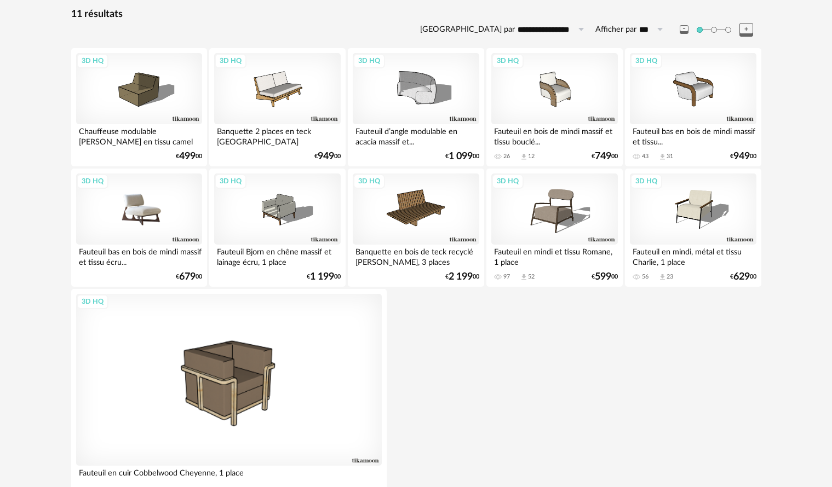  Describe the element at coordinates (506, 157) in the screenshot. I see `div: 26` at that location.